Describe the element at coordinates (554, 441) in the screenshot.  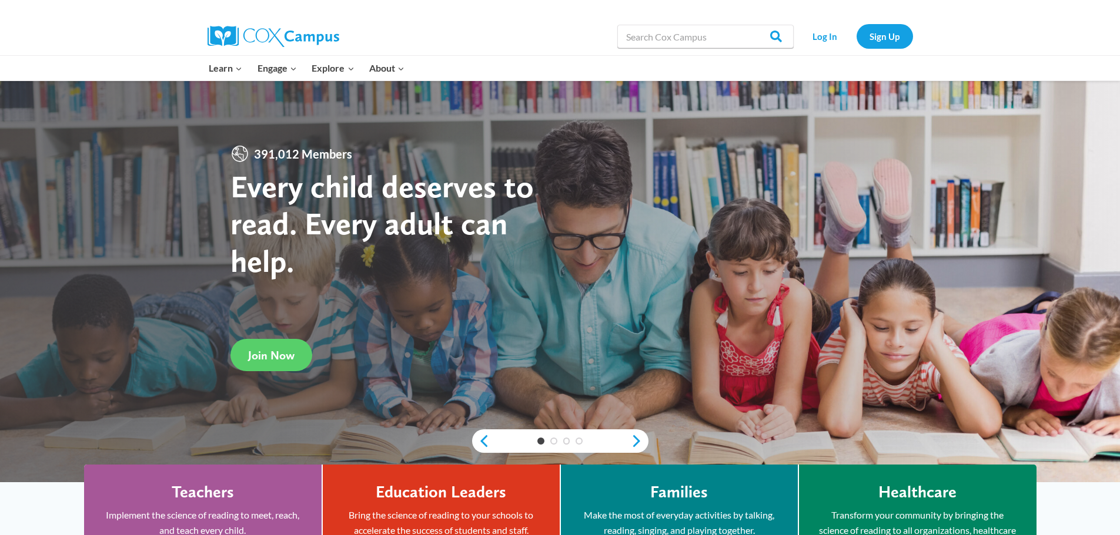
I see `a: 2` at that location.